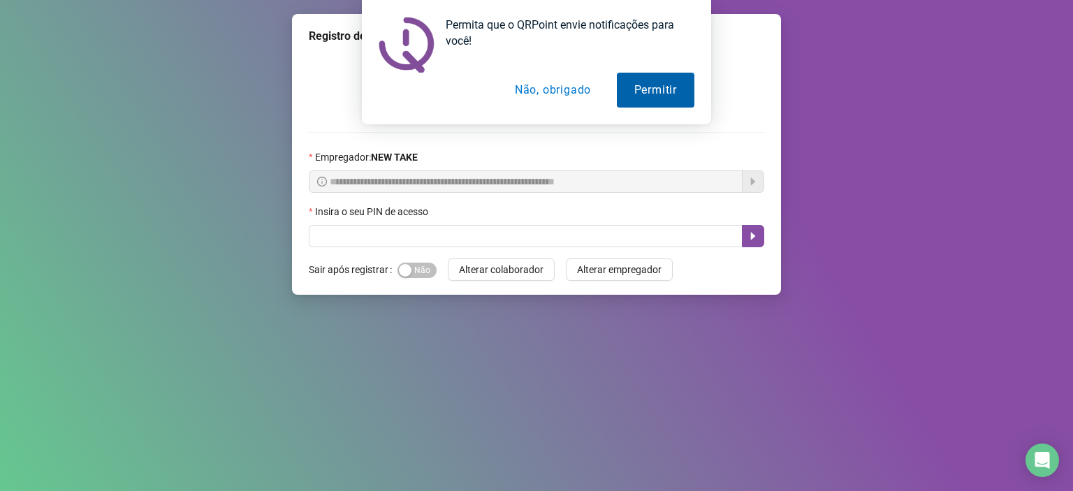 This screenshot has height=491, width=1073. What do you see at coordinates (501, 270) in the screenshot?
I see `span: Alterar colaborador` at bounding box center [501, 270].